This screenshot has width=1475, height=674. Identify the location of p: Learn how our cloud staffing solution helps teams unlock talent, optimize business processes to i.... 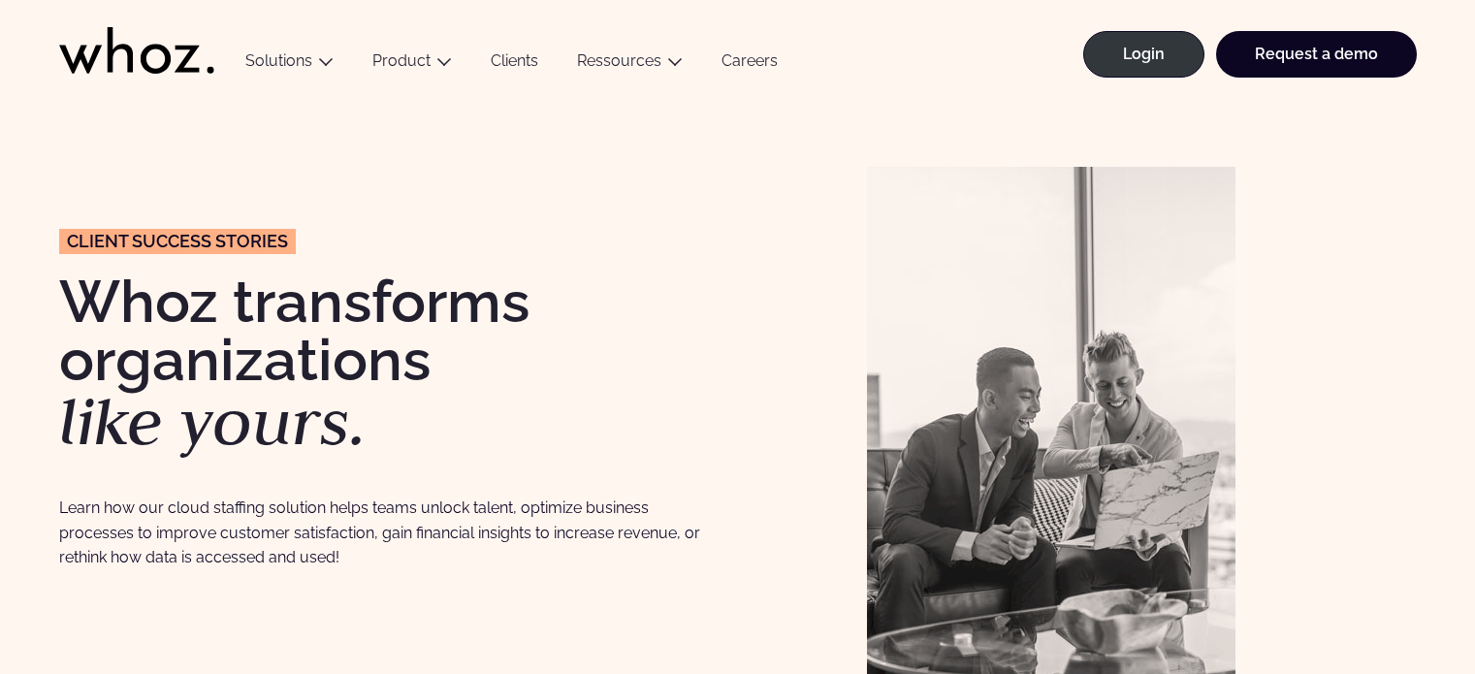
(389, 532).